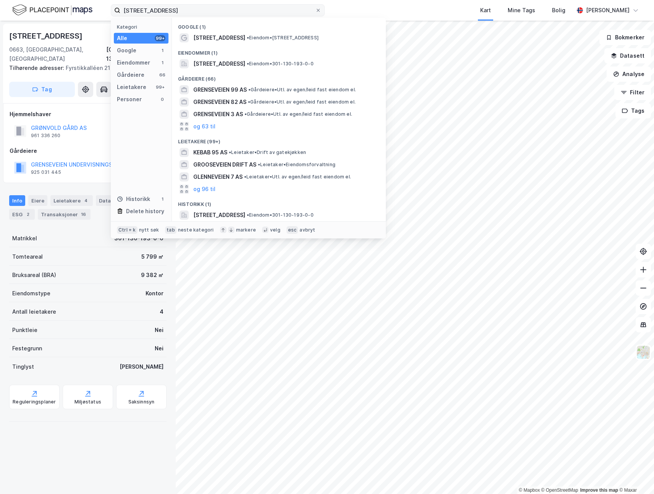 The width and height of the screenshot is (654, 494). I want to click on div: 16, so click(83, 214).